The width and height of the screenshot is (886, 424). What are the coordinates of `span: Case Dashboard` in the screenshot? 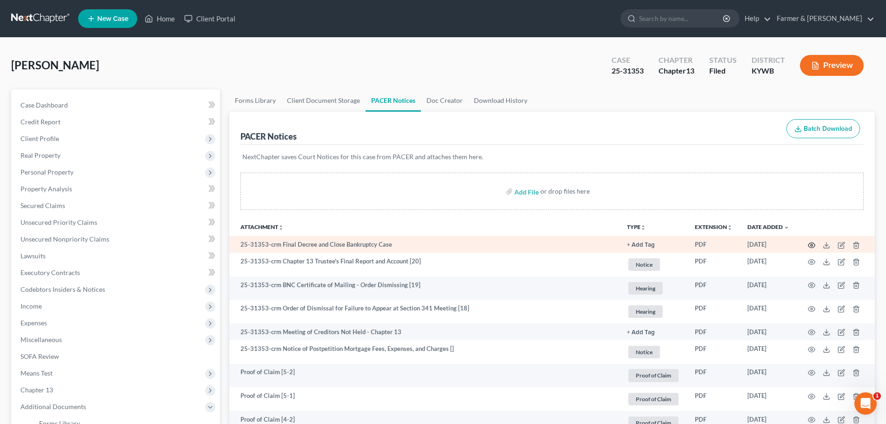 It's located at (44, 105).